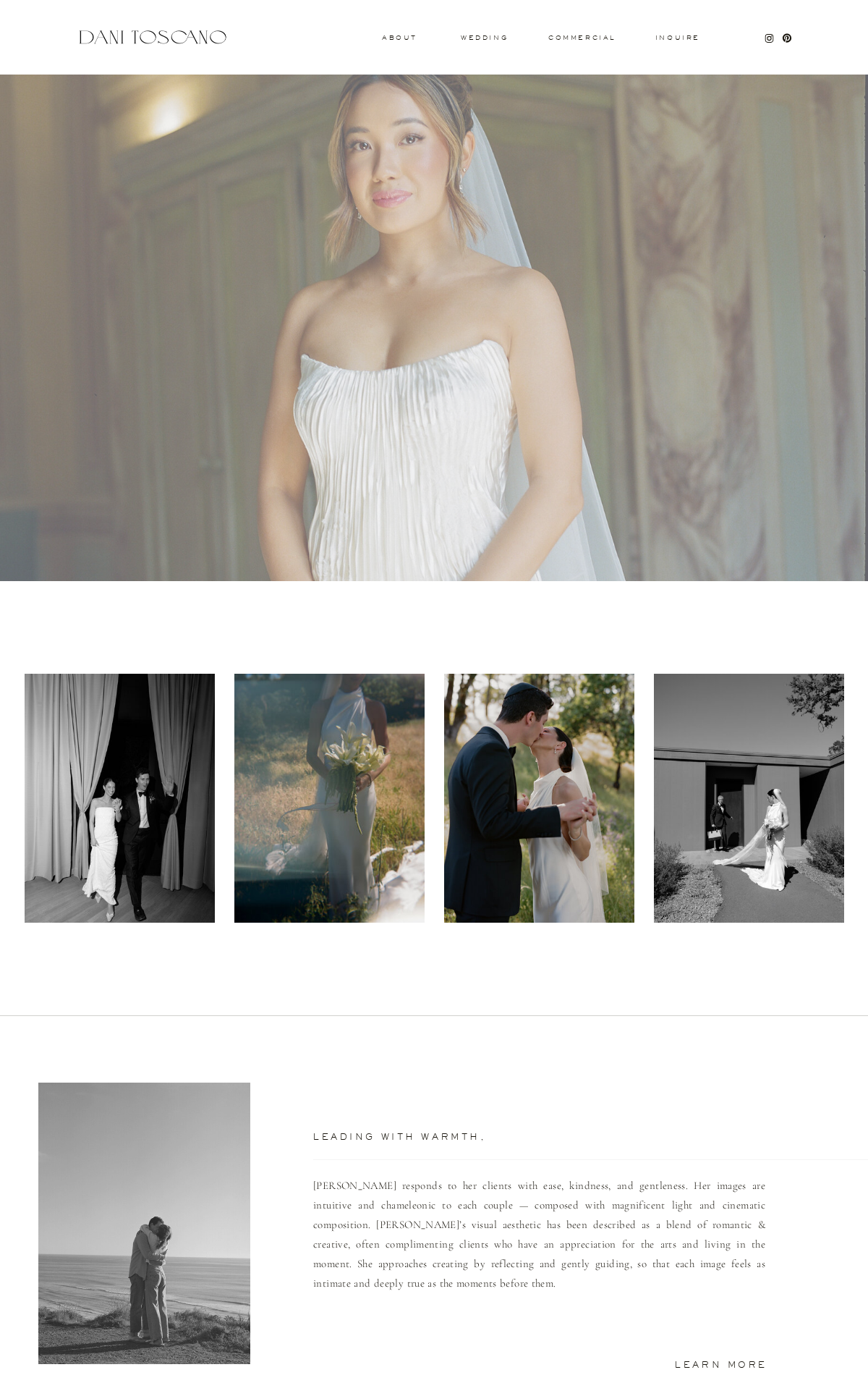 Image resolution: width=868 pixels, height=1375 pixels. I want to click on a: wedding, so click(484, 37).